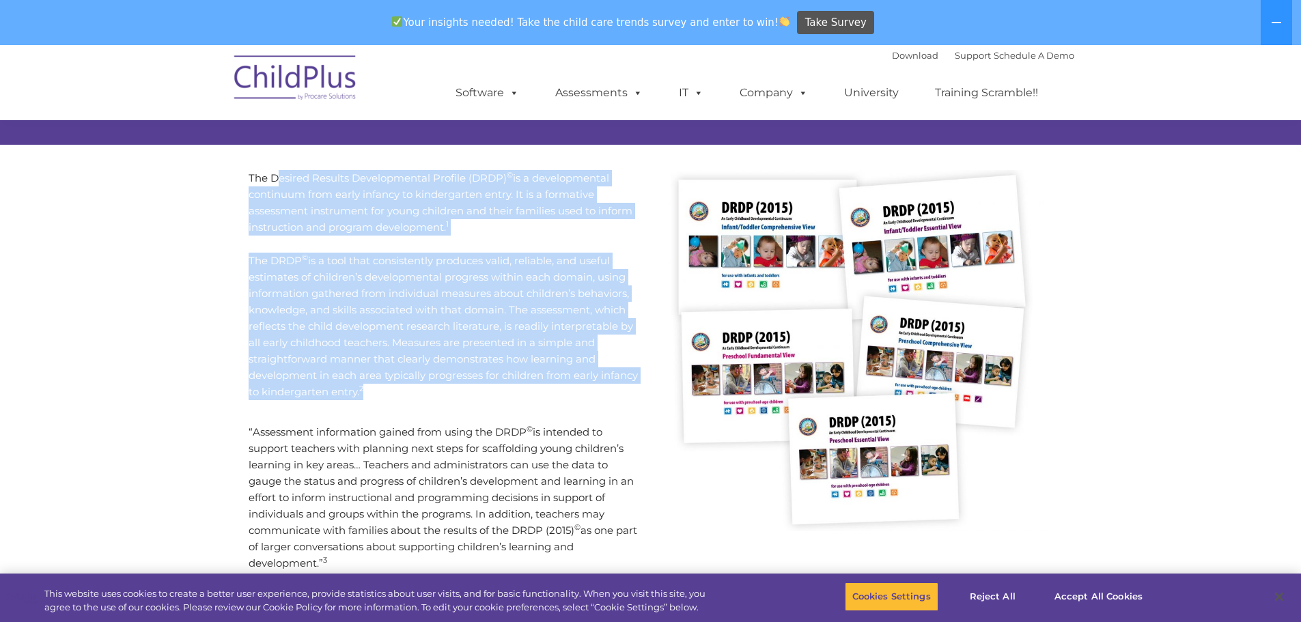 This screenshot has width=1301, height=622. Describe the element at coordinates (986, 93) in the screenshot. I see `a: Training Scramble!!` at that location.